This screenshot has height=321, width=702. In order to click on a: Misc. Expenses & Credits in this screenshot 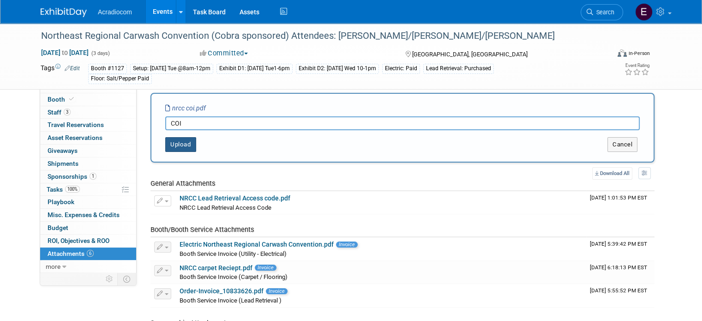, I will do `click(88, 215)`.